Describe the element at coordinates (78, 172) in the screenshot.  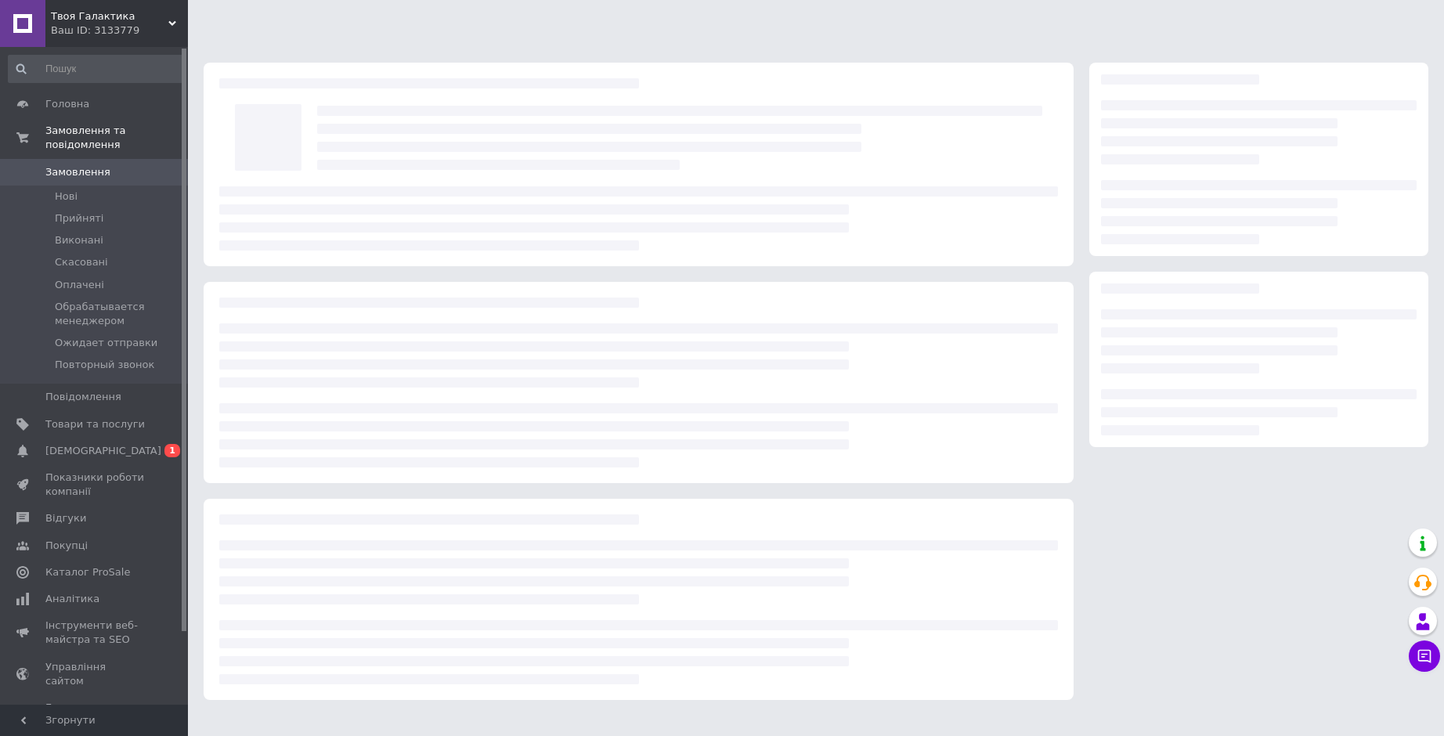
I see `span: Замовлення` at that location.